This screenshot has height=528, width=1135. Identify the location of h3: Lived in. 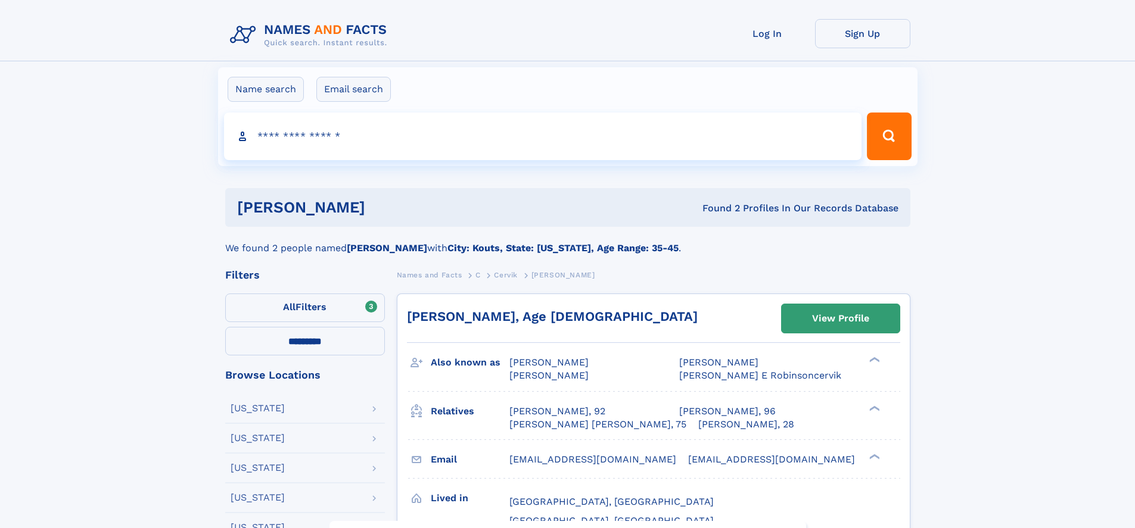
(470, 499).